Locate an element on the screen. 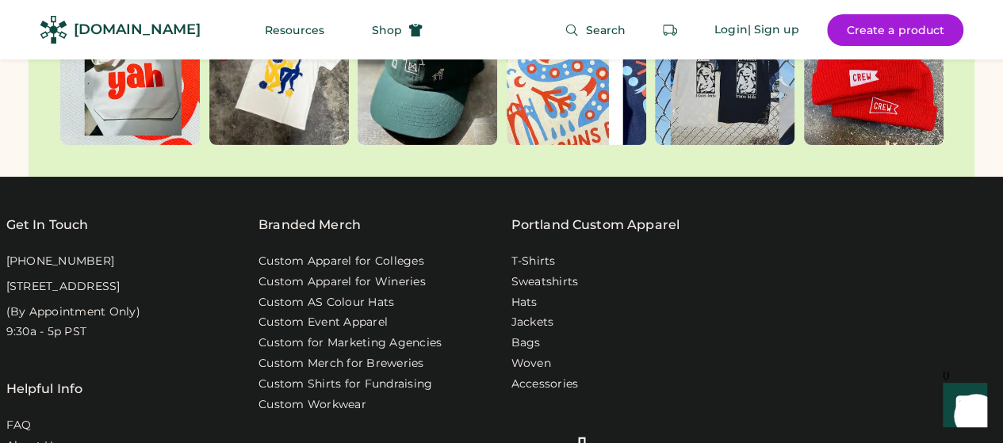 The width and height of the screenshot is (1003, 443). a: T-Shirts is located at coordinates (533, 262).